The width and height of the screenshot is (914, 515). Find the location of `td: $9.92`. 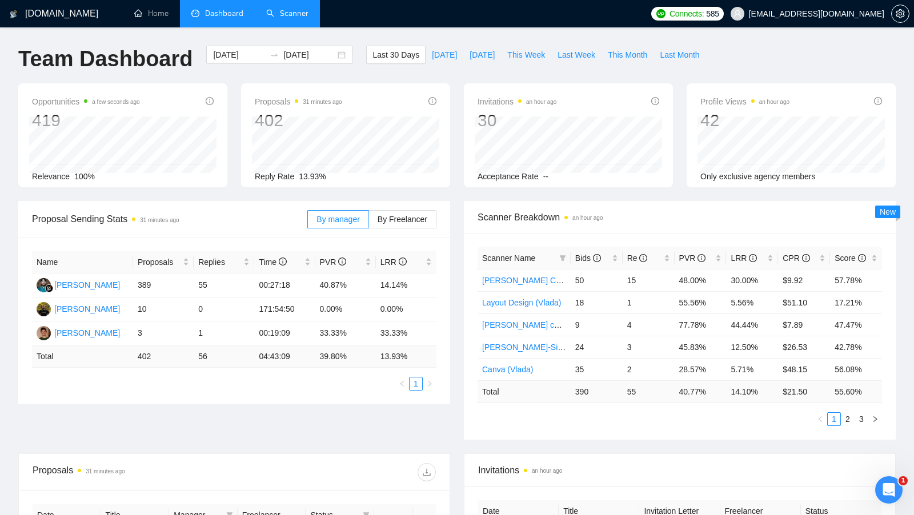

td: $9.92 is located at coordinates (804, 280).